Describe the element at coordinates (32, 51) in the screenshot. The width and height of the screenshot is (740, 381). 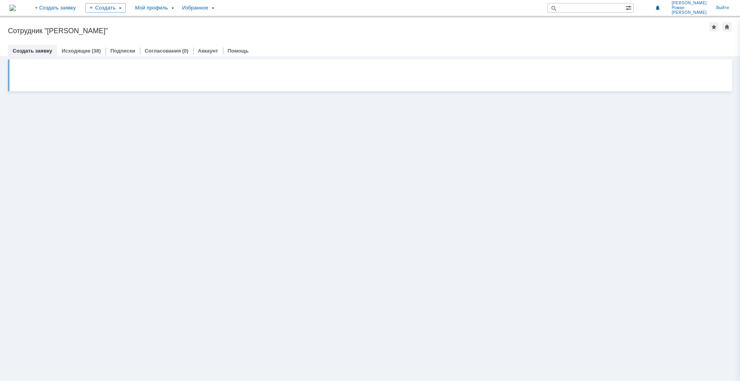
I see `a: Создать заявку` at that location.